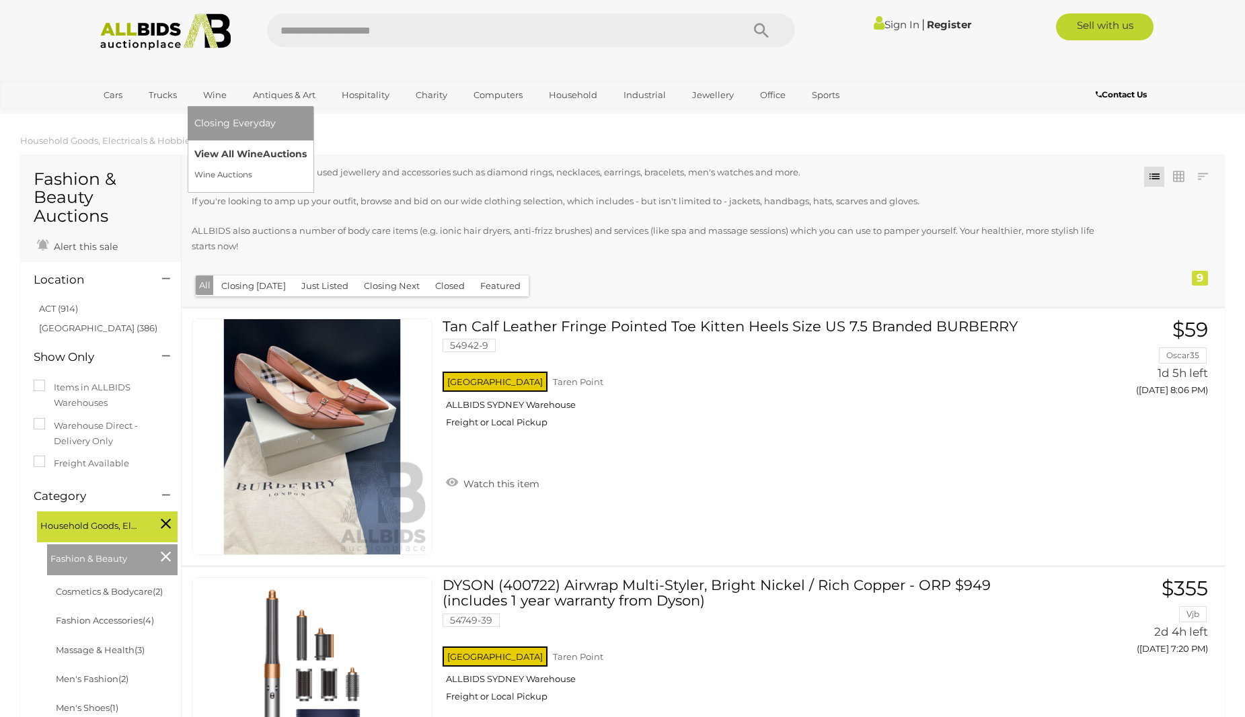  What do you see at coordinates (58, 309) in the screenshot?
I see `a: ACT (914)` at bounding box center [58, 309].